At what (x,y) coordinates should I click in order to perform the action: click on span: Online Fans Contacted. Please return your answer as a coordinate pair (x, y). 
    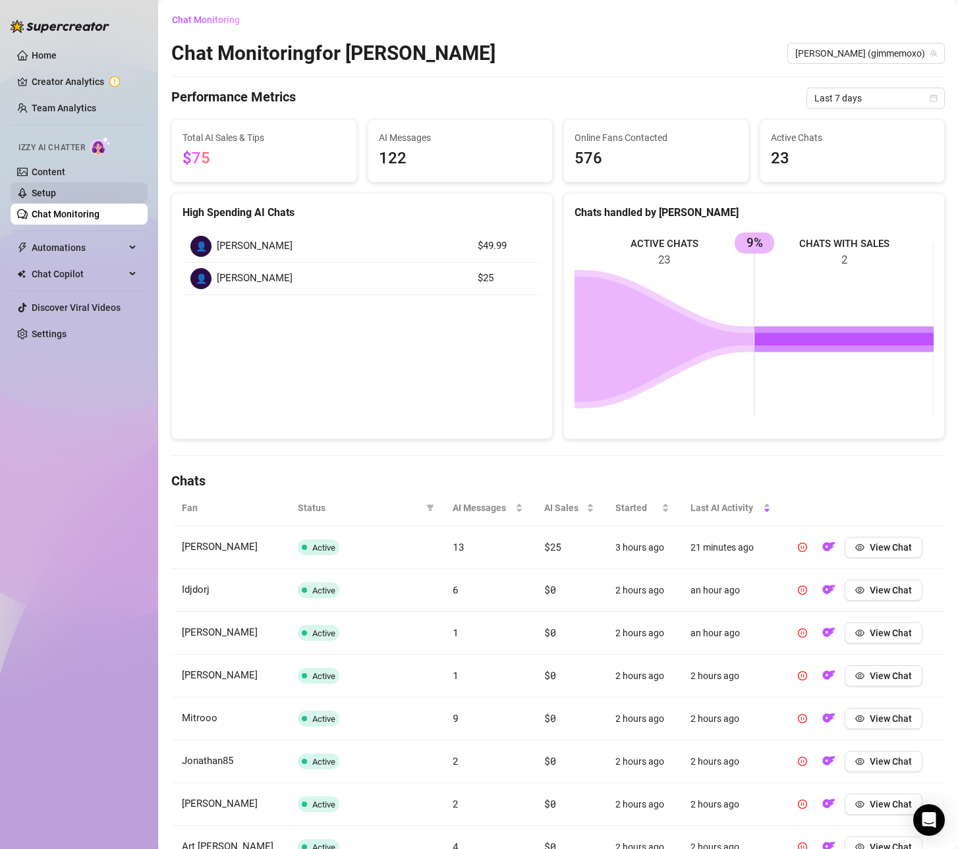
    Looking at the image, I should click on (656, 138).